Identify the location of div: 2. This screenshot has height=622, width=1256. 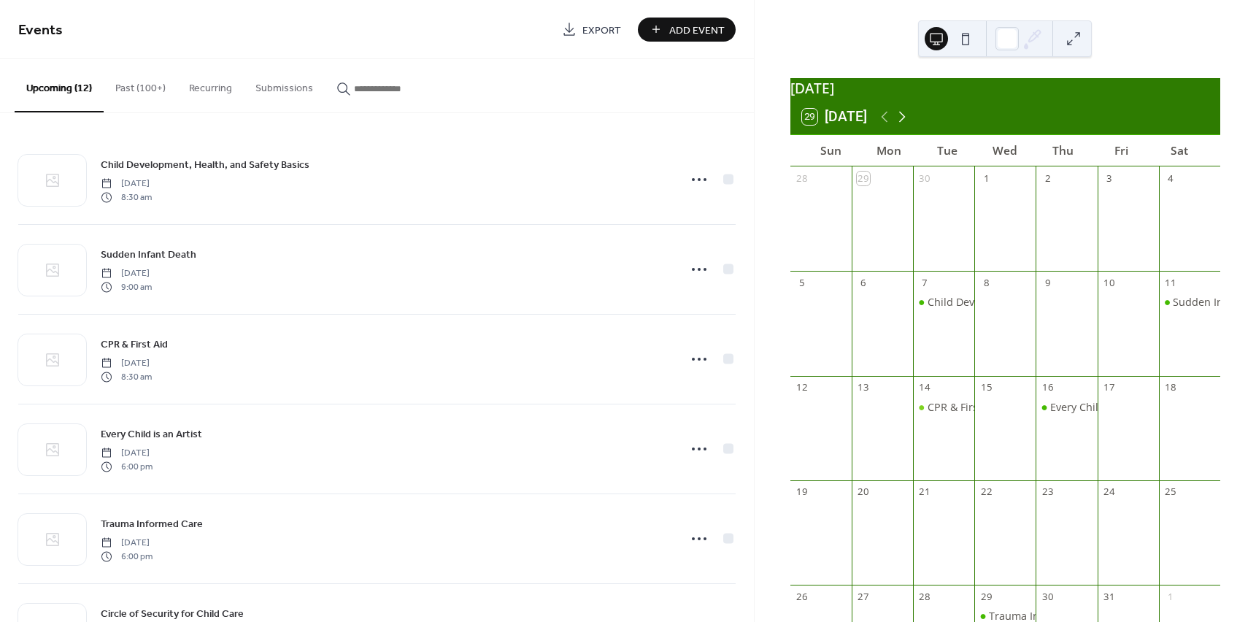
(1048, 178).